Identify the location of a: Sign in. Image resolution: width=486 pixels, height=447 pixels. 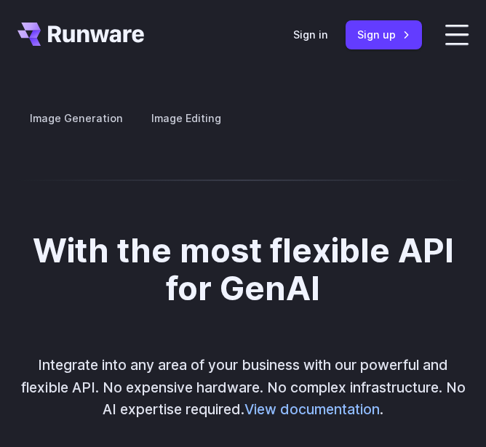
(310, 34).